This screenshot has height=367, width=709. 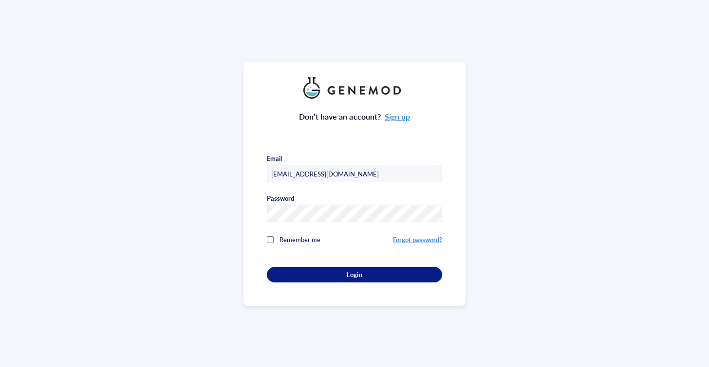 I want to click on span: Login, so click(x=354, y=275).